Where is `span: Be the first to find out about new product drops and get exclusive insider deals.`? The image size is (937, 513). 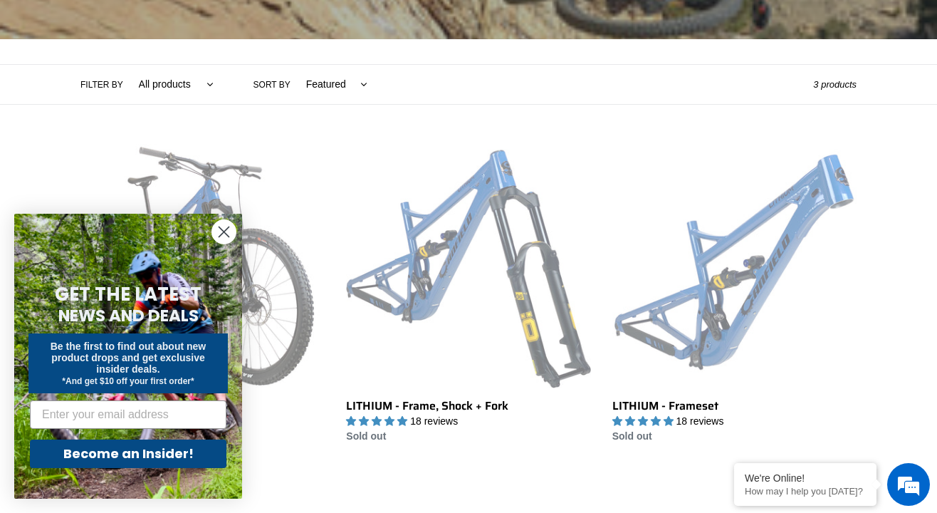 span: Be the first to find out about new product drops and get exclusive insider deals. is located at coordinates (128, 358).